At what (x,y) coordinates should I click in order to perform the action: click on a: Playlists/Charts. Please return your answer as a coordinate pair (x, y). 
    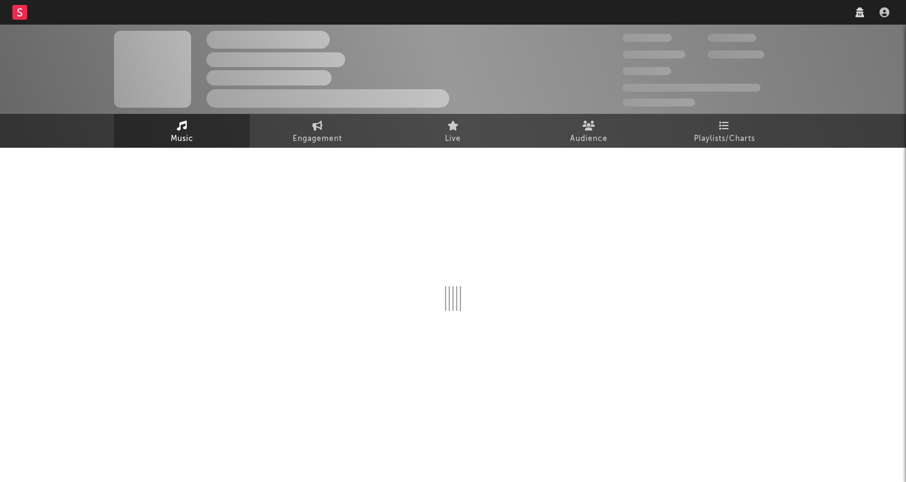
    Looking at the image, I should click on (724, 131).